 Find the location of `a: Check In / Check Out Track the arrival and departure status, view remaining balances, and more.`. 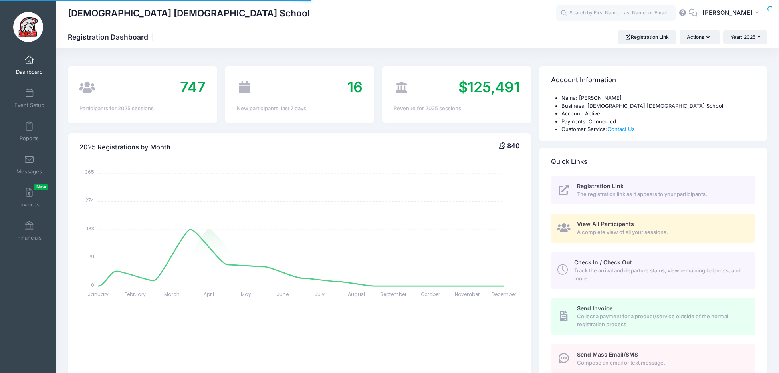

a: Check In / Check Out Track the arrival and departure status, view remaining balances, and more. is located at coordinates (653, 270).